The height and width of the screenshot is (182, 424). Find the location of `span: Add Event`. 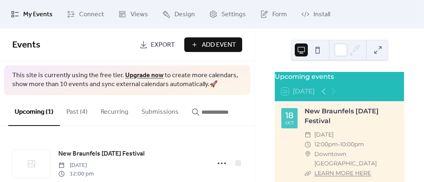

span: Add Event is located at coordinates (219, 45).